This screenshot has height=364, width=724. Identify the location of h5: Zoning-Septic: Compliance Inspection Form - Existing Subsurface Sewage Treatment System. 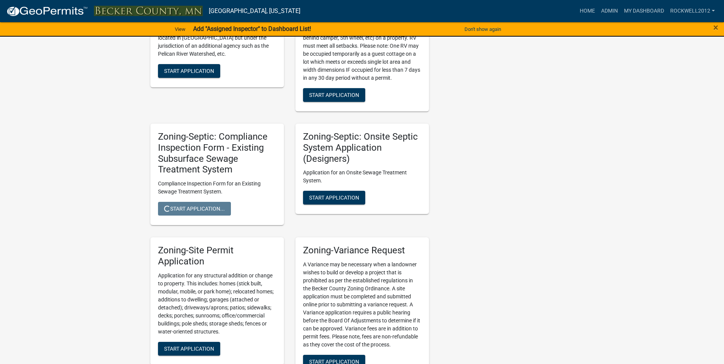
(217, 153).